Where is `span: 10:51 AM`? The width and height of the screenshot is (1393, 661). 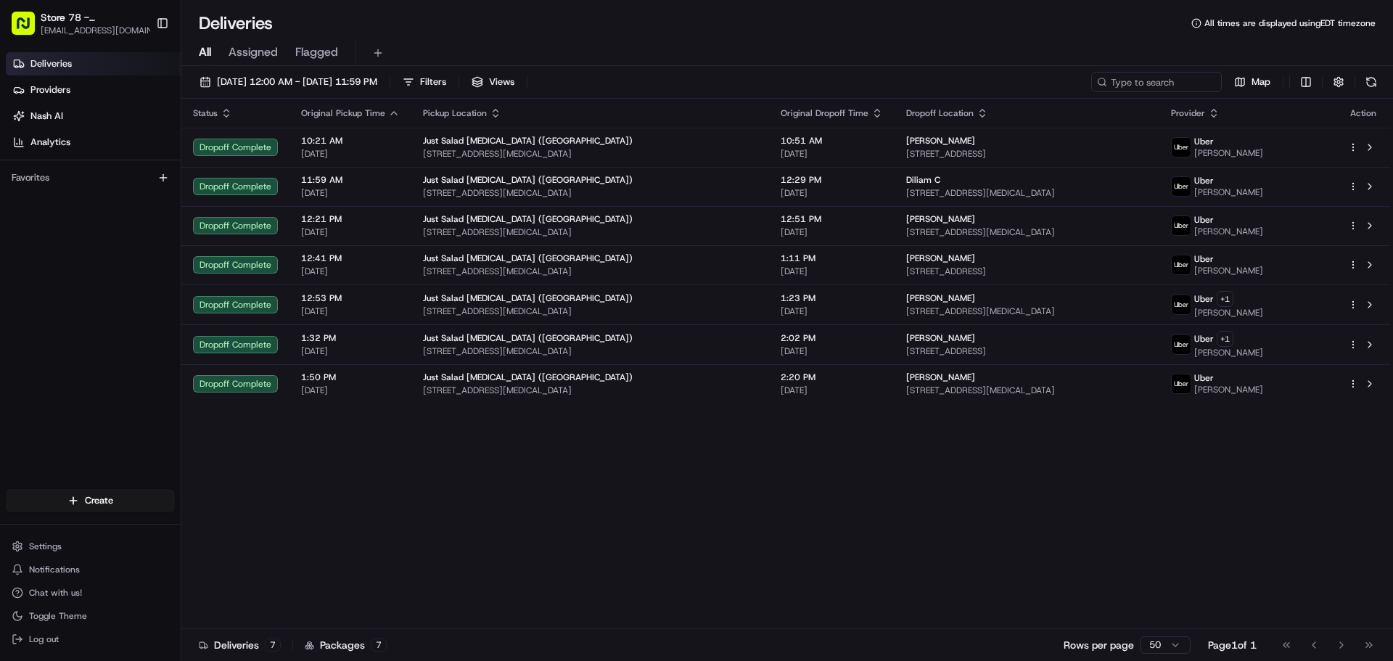
span: 10:51 AM is located at coordinates (831, 141).